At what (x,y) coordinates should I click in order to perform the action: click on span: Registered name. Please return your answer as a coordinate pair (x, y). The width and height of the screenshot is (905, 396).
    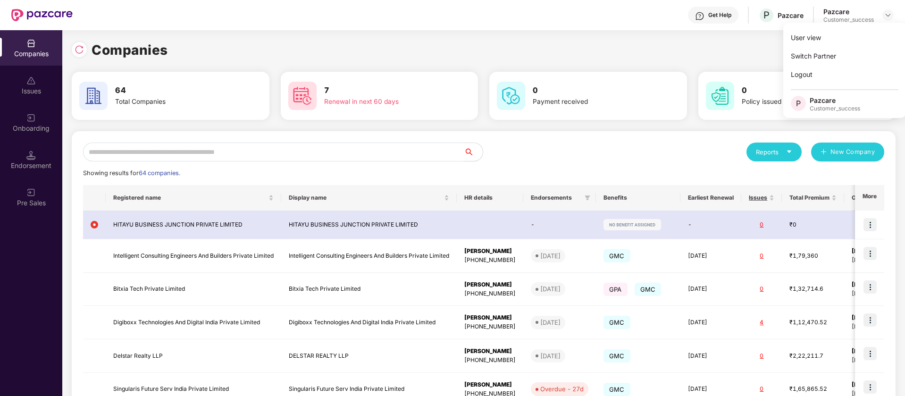
    Looking at the image, I should click on (190, 198).